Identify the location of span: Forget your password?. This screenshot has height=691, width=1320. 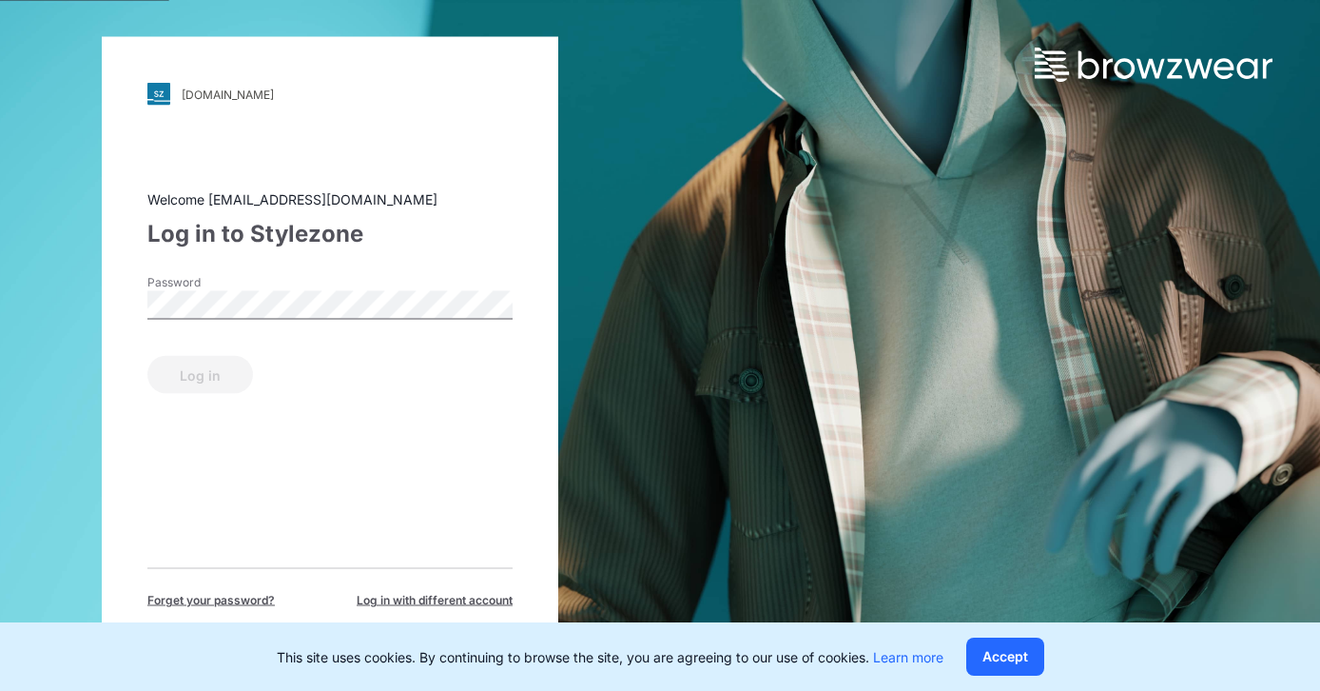
(211, 600).